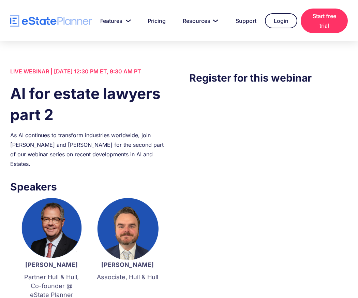 The height and width of the screenshot is (298, 358). I want to click on a: Pricing, so click(155, 21).